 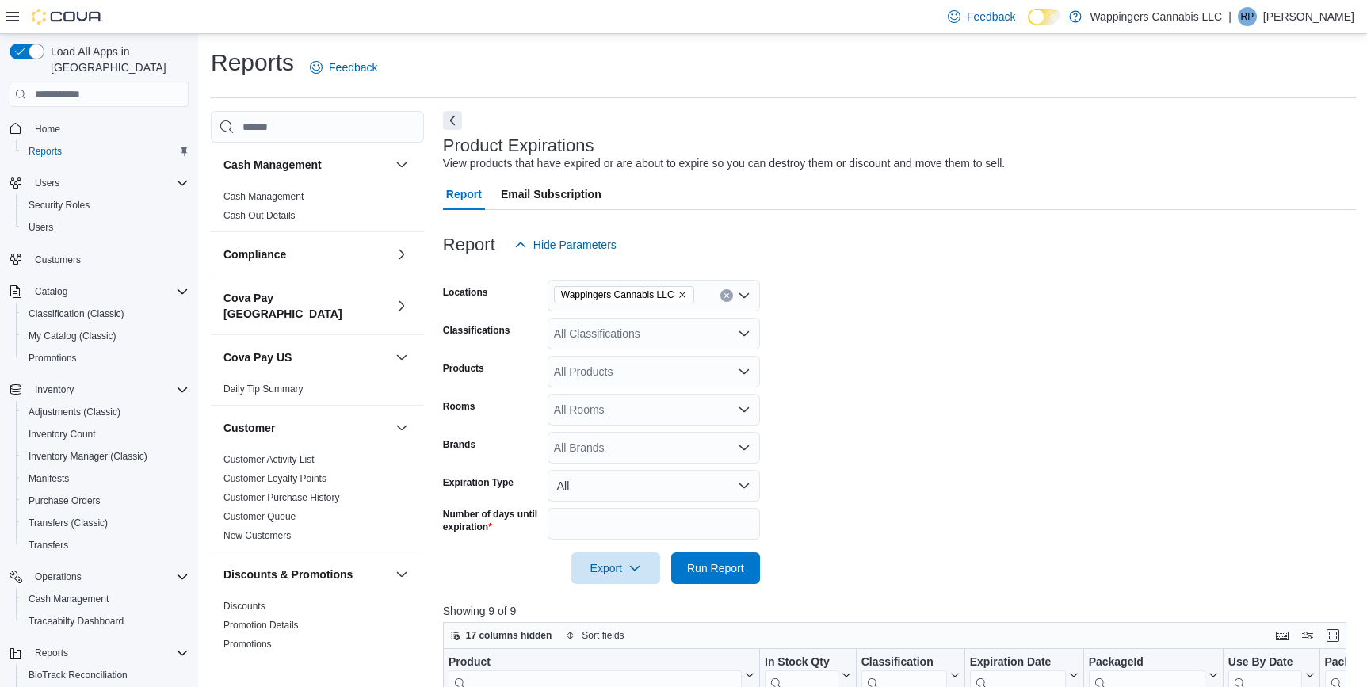 I want to click on span: Promotions, so click(x=105, y=358).